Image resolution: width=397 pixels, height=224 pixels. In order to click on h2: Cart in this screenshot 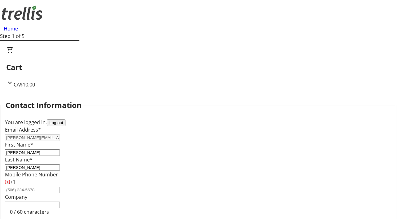, I will do `click(199, 67)`.